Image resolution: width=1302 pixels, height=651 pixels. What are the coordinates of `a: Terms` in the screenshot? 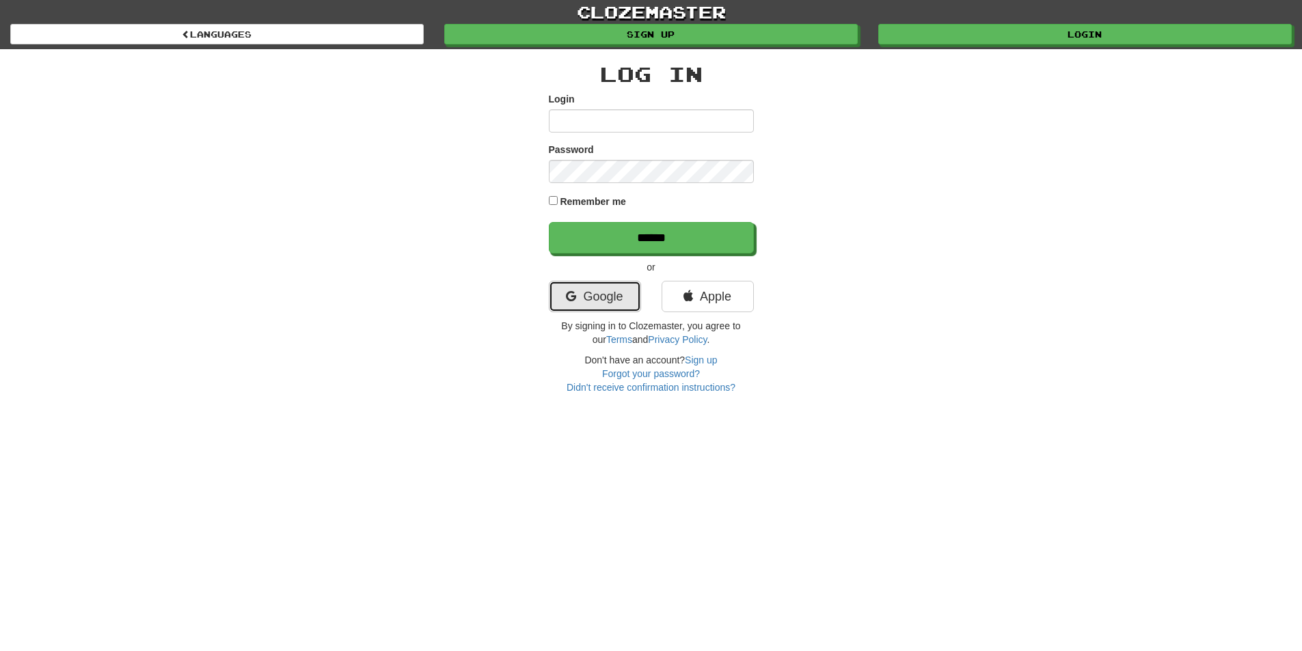 It's located at (619, 340).